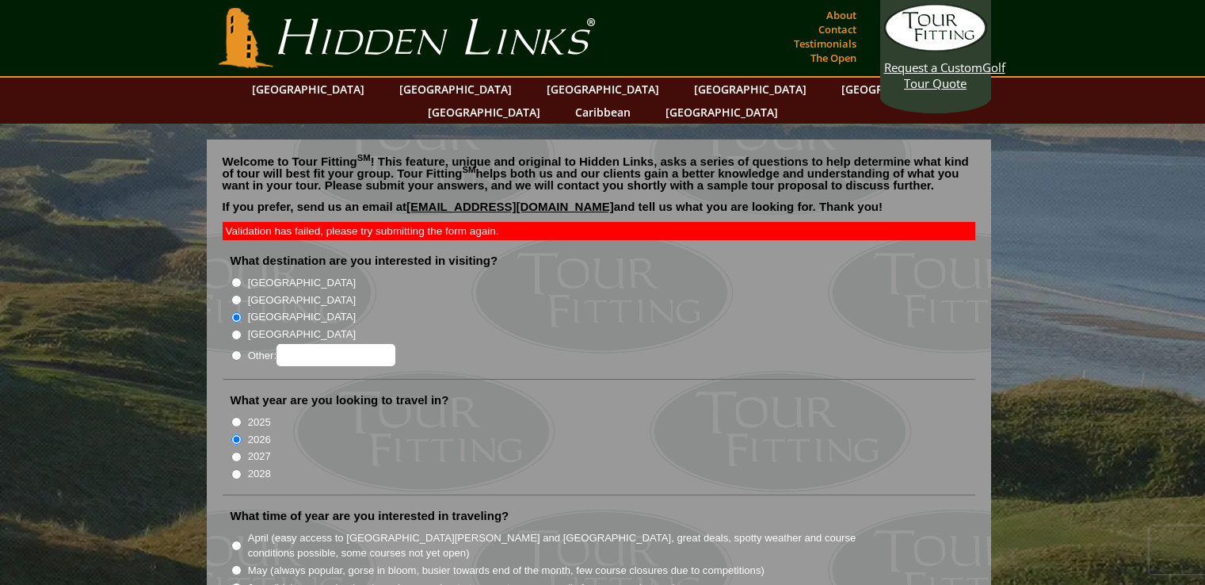  I want to click on a: Testimonials, so click(825, 44).